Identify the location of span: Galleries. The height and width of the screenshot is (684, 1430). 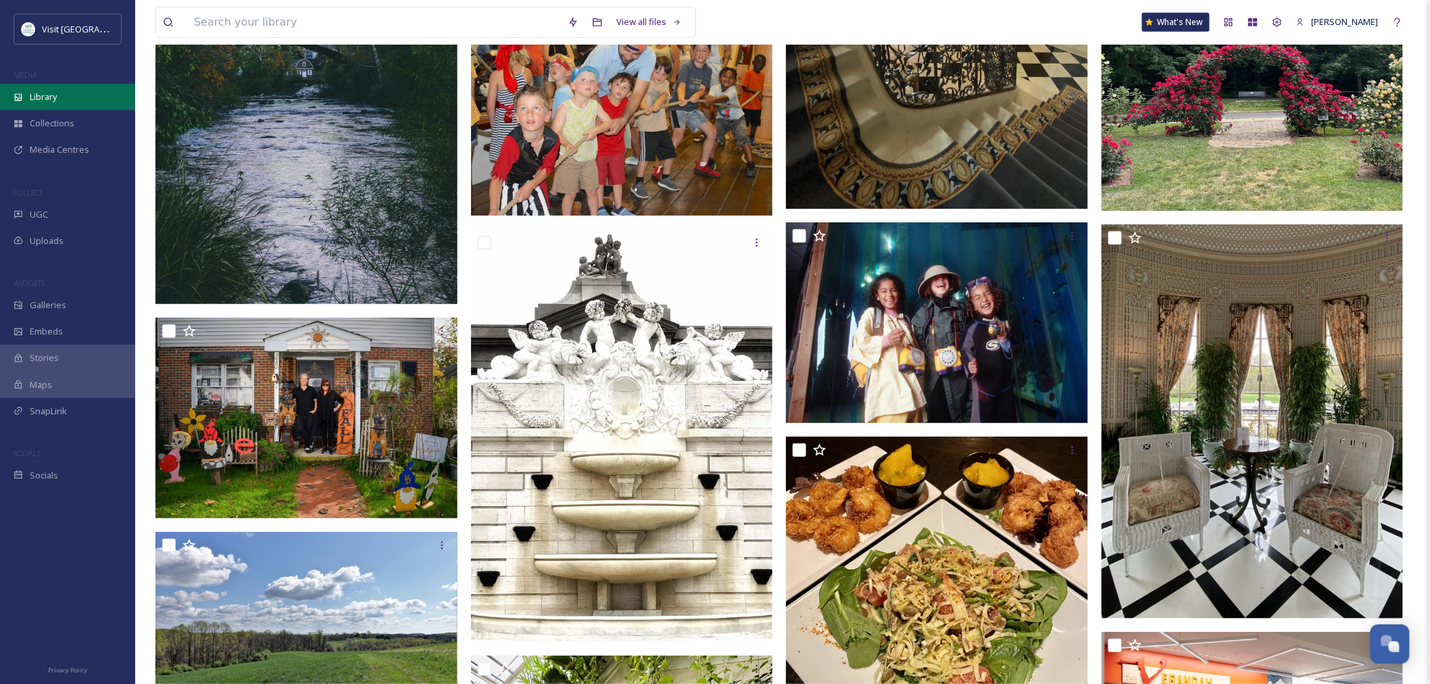
(48, 305).